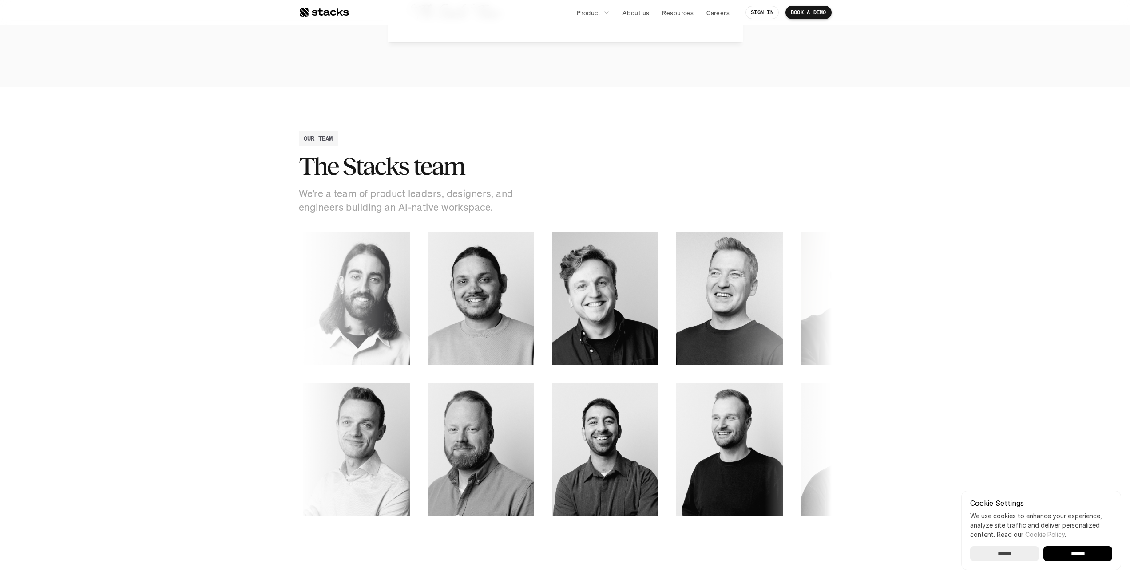  What do you see at coordinates (410, 201) in the screenshot?
I see `p: We’re a team of product leaders, designers, and engineers building an AI-native workspace.` at bounding box center [410, 201].